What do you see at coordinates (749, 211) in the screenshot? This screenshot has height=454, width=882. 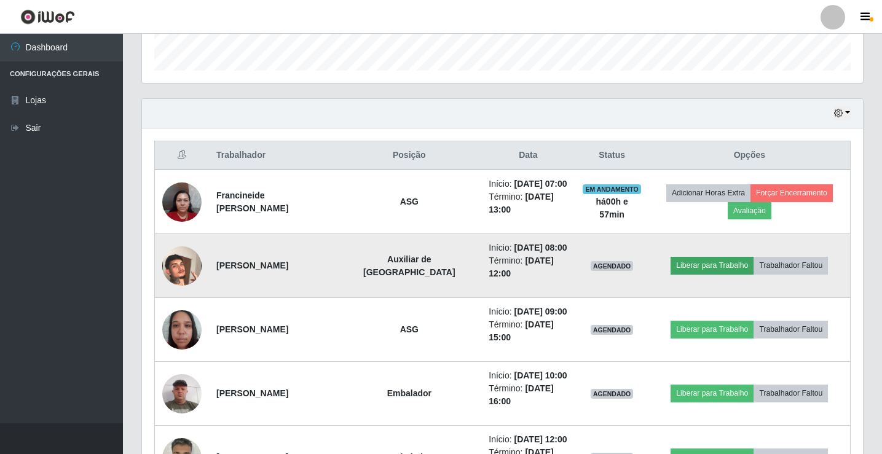 I see `button: Avaliação` at bounding box center [749, 211].